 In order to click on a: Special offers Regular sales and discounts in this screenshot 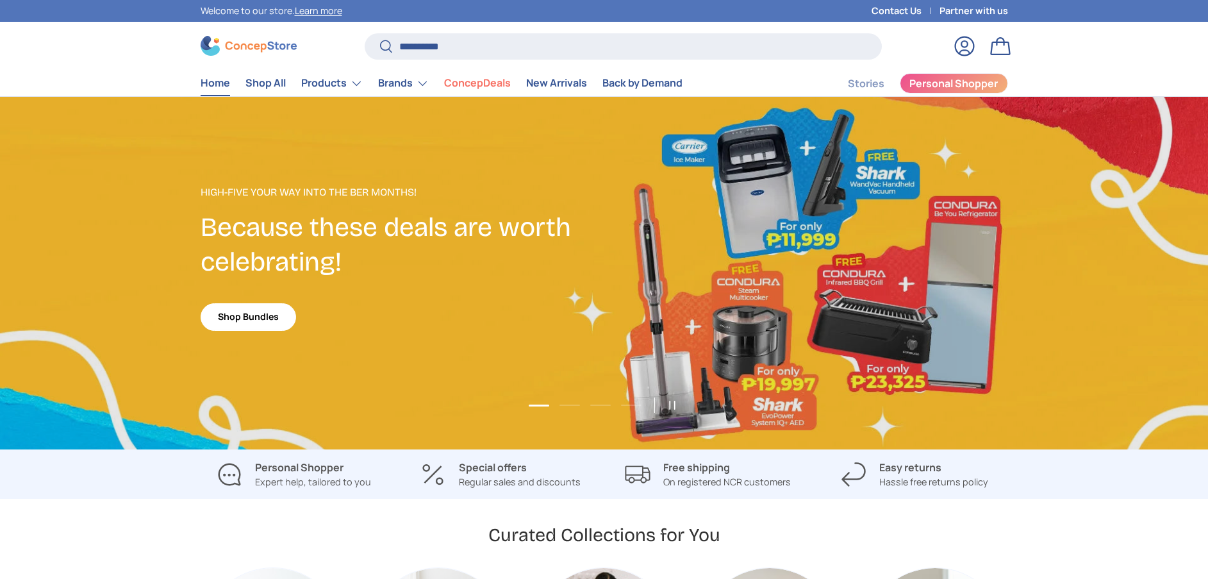, I will do `click(500, 474)`.